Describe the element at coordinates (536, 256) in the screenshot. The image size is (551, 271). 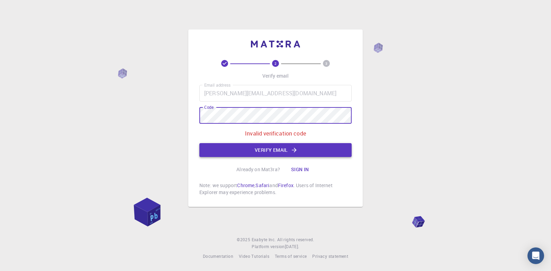
I see `div: Open Intercom Messenger` at that location.